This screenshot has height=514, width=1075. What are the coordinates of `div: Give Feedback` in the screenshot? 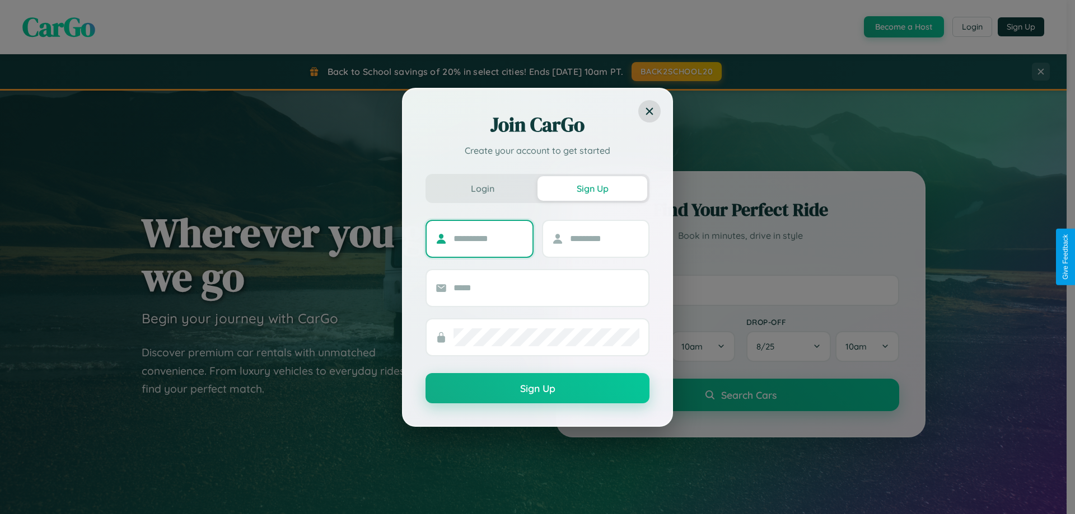 It's located at (1065, 257).